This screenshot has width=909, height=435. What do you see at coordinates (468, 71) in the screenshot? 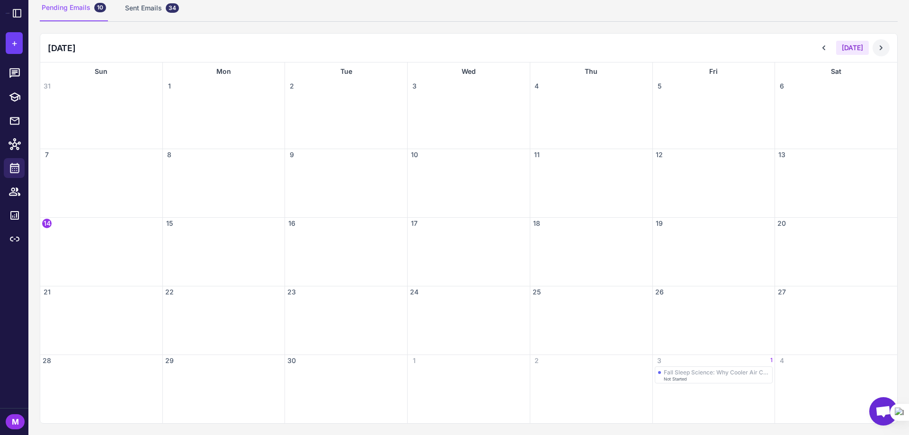
I see `div: Wed` at bounding box center [468, 71].